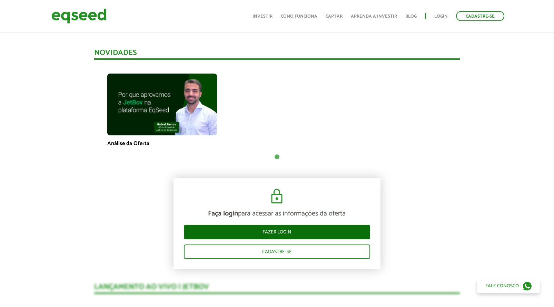  I want to click on img: cadeado.svg, so click(277, 196).